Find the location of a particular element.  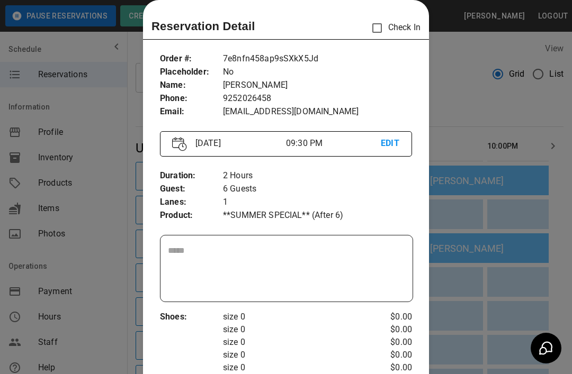

p: 9252026458 is located at coordinates (317, 98).